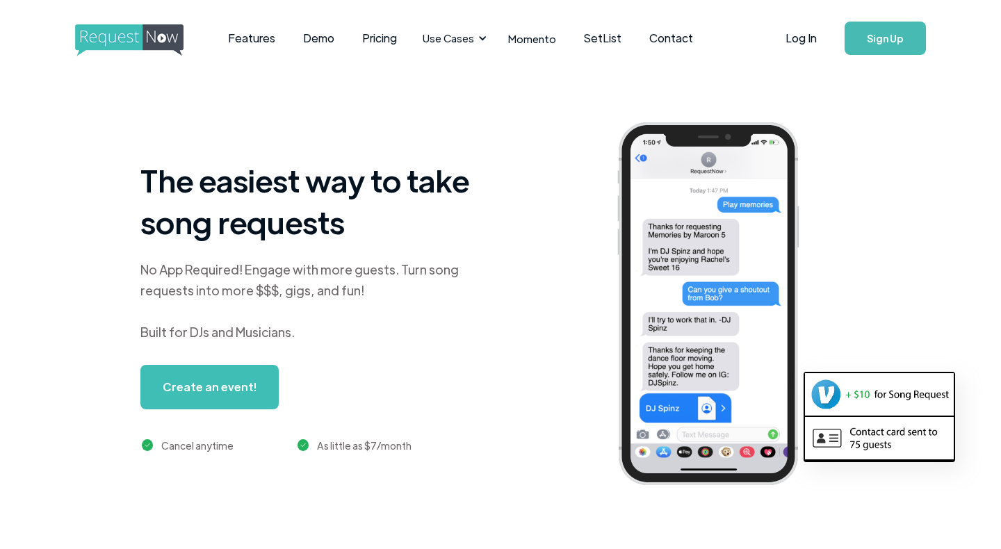 This screenshot has width=1001, height=549. I want to click on div: No App Required! Engage with more guests. Turn song requests into more $$$, gigs, and fun! Built ..., so click(314, 301).